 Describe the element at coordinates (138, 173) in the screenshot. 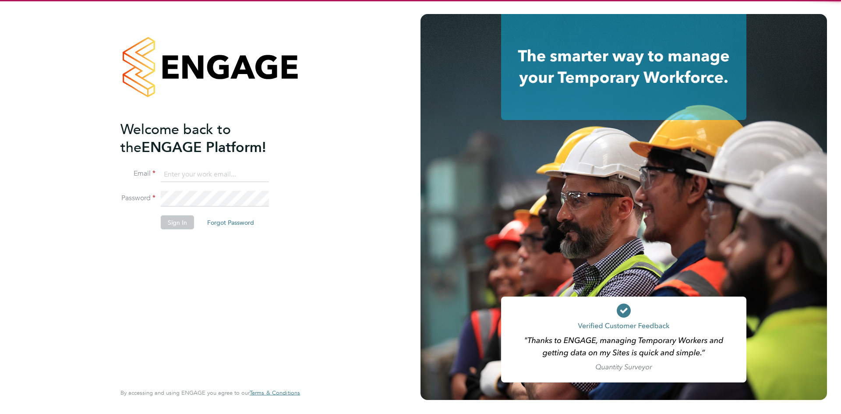

I see `label: Email` at that location.